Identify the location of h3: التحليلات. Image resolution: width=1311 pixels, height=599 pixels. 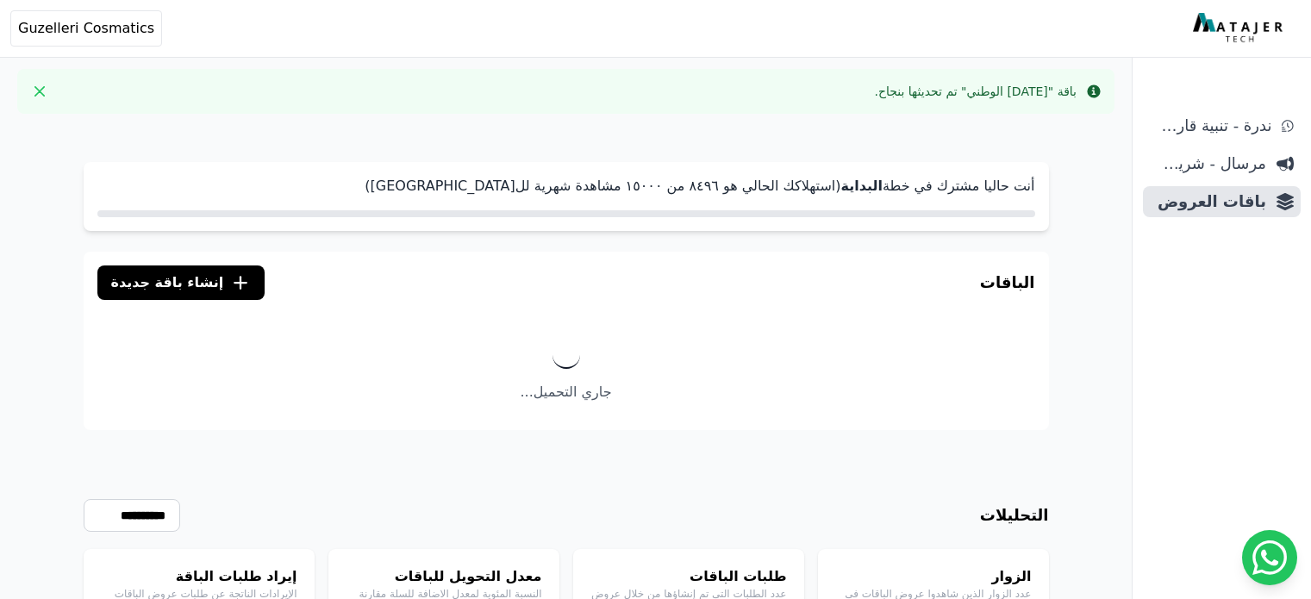
(1015, 516).